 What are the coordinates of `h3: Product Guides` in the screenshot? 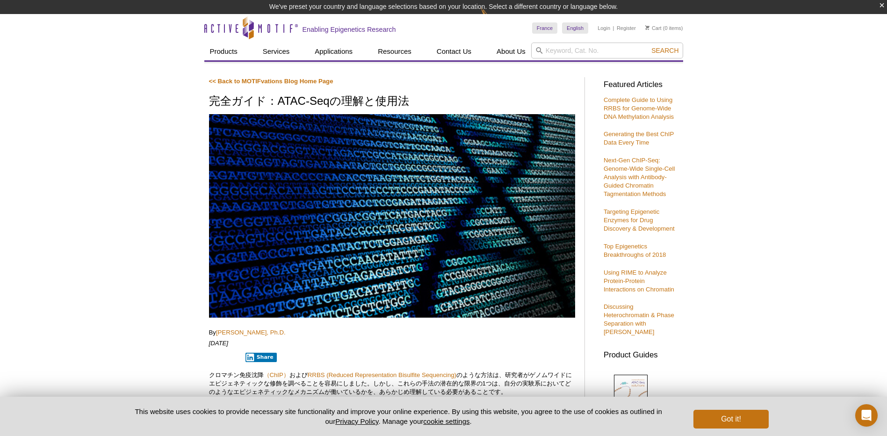 It's located at (641, 352).